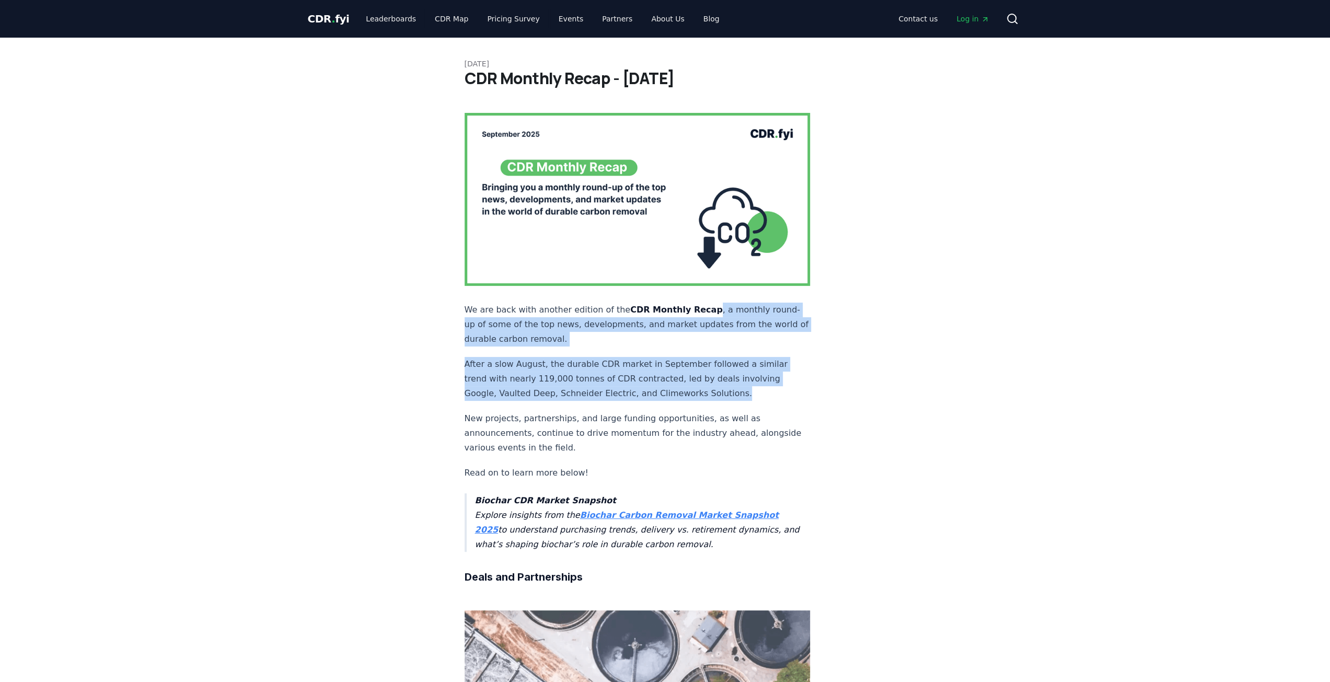 This screenshot has height=682, width=1330. I want to click on strong: Biochar Carbon Removal Market Snapshot 2025, so click(627, 522).